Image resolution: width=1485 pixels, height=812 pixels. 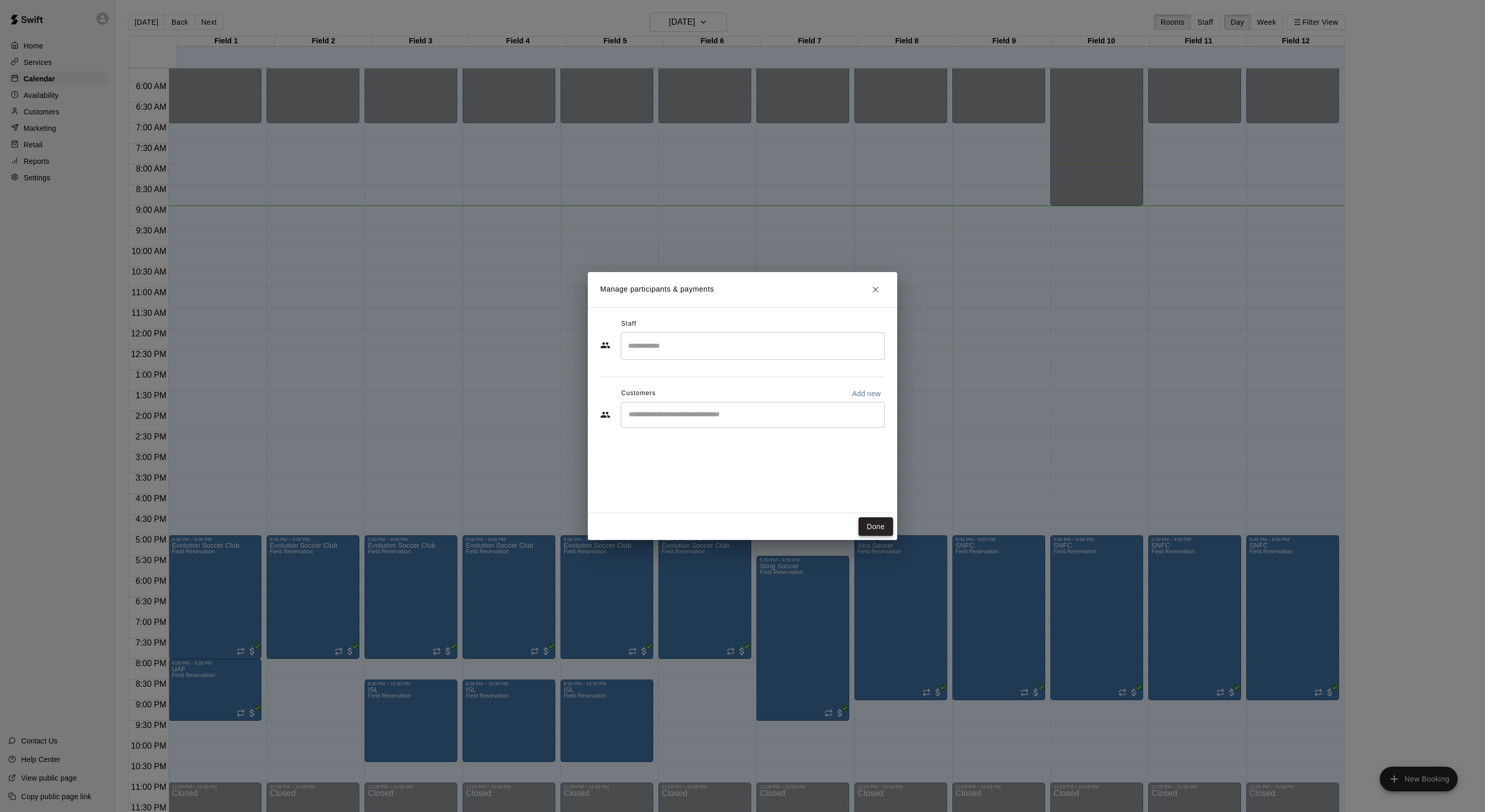 I want to click on button: Done, so click(x=876, y=527).